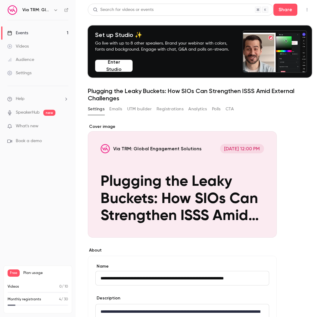  I want to click on span: Help, so click(20, 99).